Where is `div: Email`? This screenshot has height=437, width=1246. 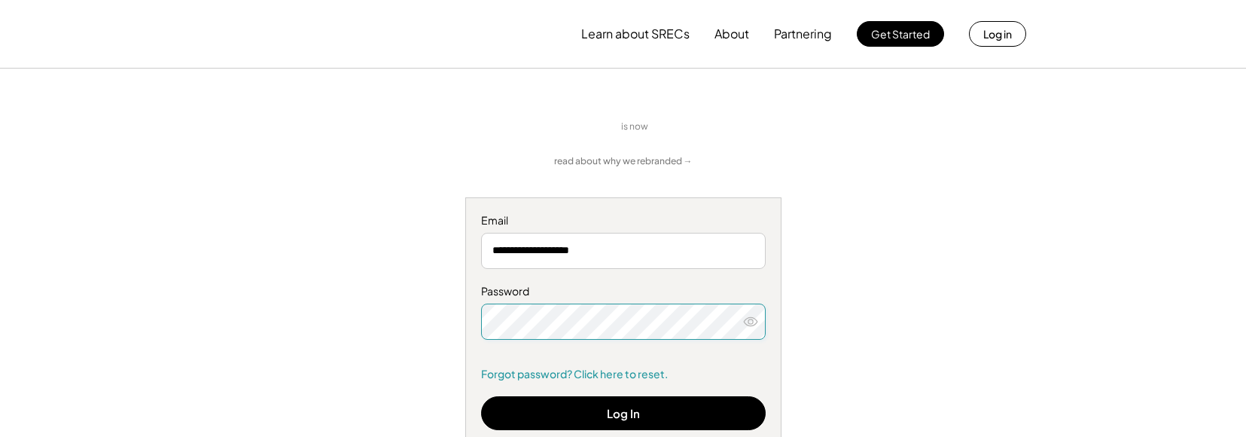 div: Email is located at coordinates (623, 221).